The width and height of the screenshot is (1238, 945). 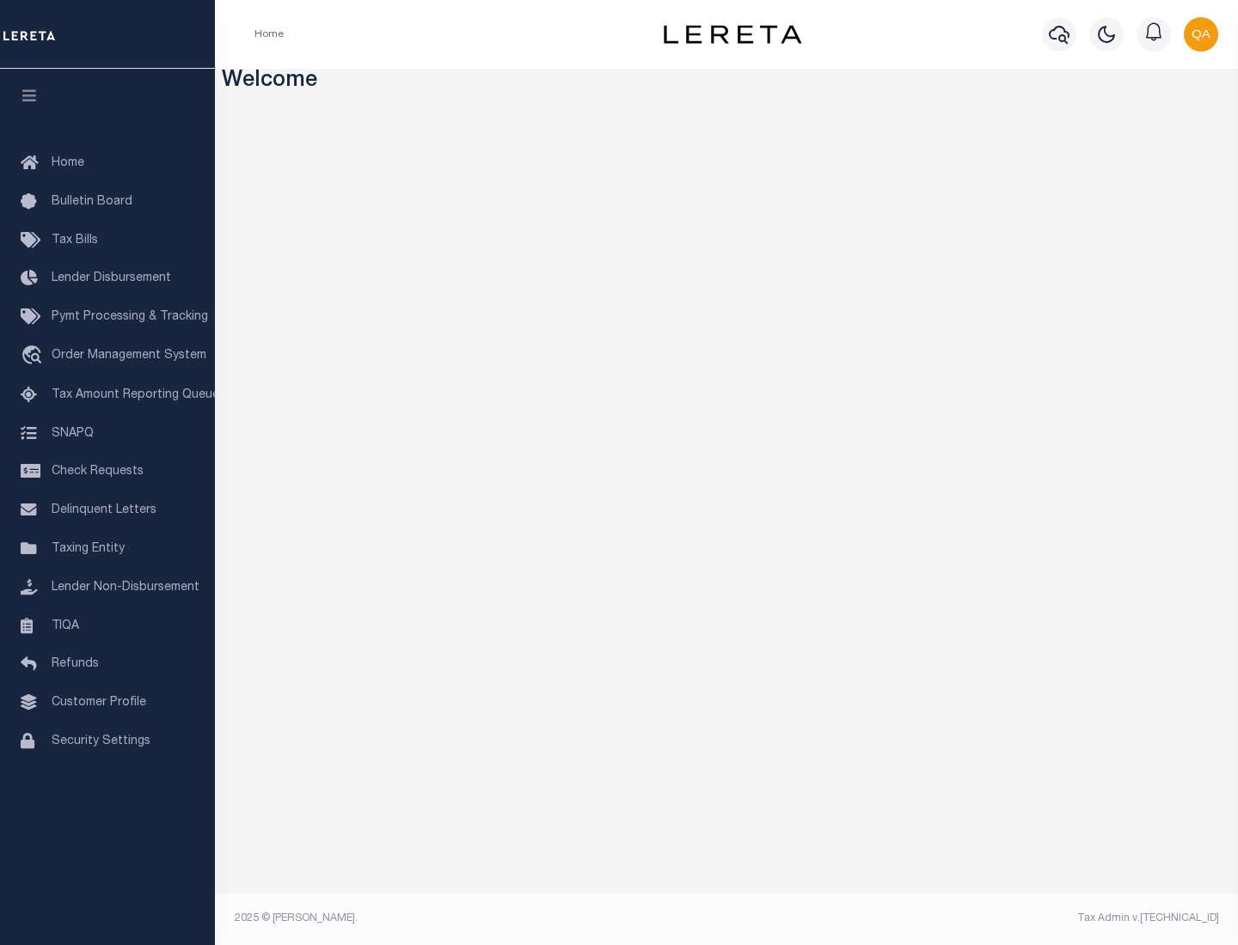 I want to click on span: Delinquent Letters, so click(x=104, y=510).